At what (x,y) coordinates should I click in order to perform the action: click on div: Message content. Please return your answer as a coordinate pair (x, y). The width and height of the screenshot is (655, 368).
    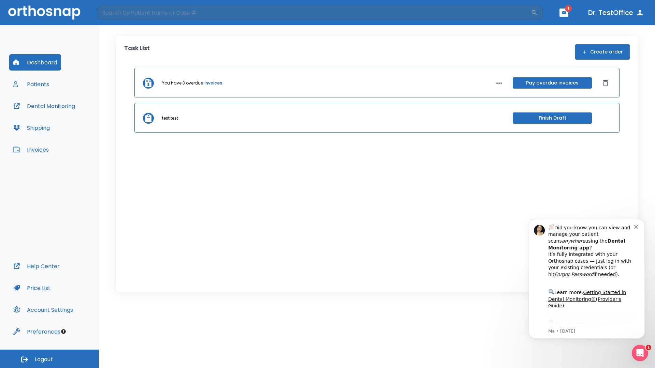
    Looking at the image, I should click on (73, 64).